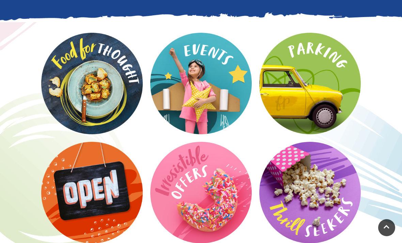 The width and height of the screenshot is (402, 243). What do you see at coordinates (201, 83) in the screenshot?
I see `img: Events at Festival Place` at bounding box center [201, 83].